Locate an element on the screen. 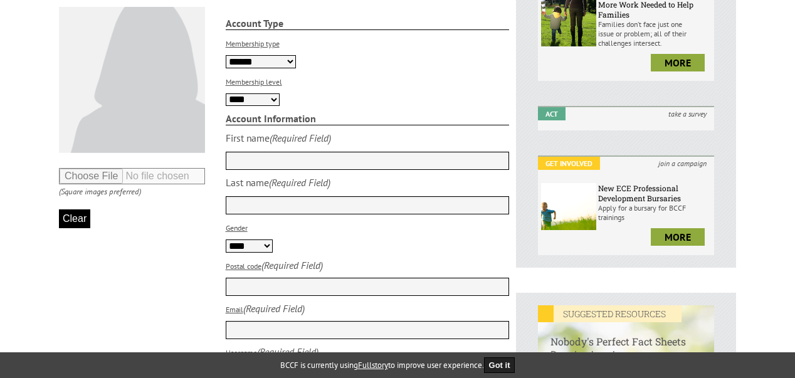 Image resolution: width=795 pixels, height=378 pixels. i: take a survey is located at coordinates (688, 114).